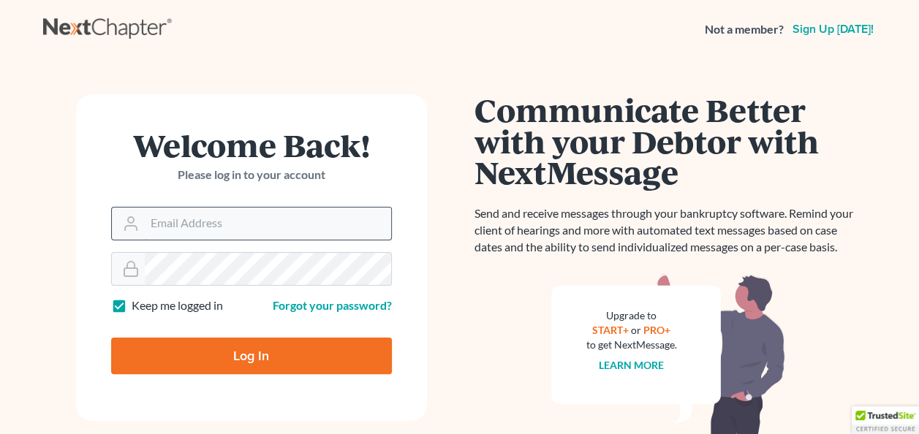 Image resolution: width=919 pixels, height=434 pixels. Describe the element at coordinates (668, 141) in the screenshot. I see `h1: Communicate Better with your Debtor with NextMessage` at that location.